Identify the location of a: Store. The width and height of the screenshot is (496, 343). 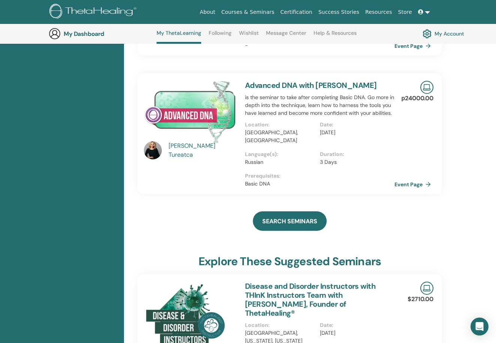
(405, 12).